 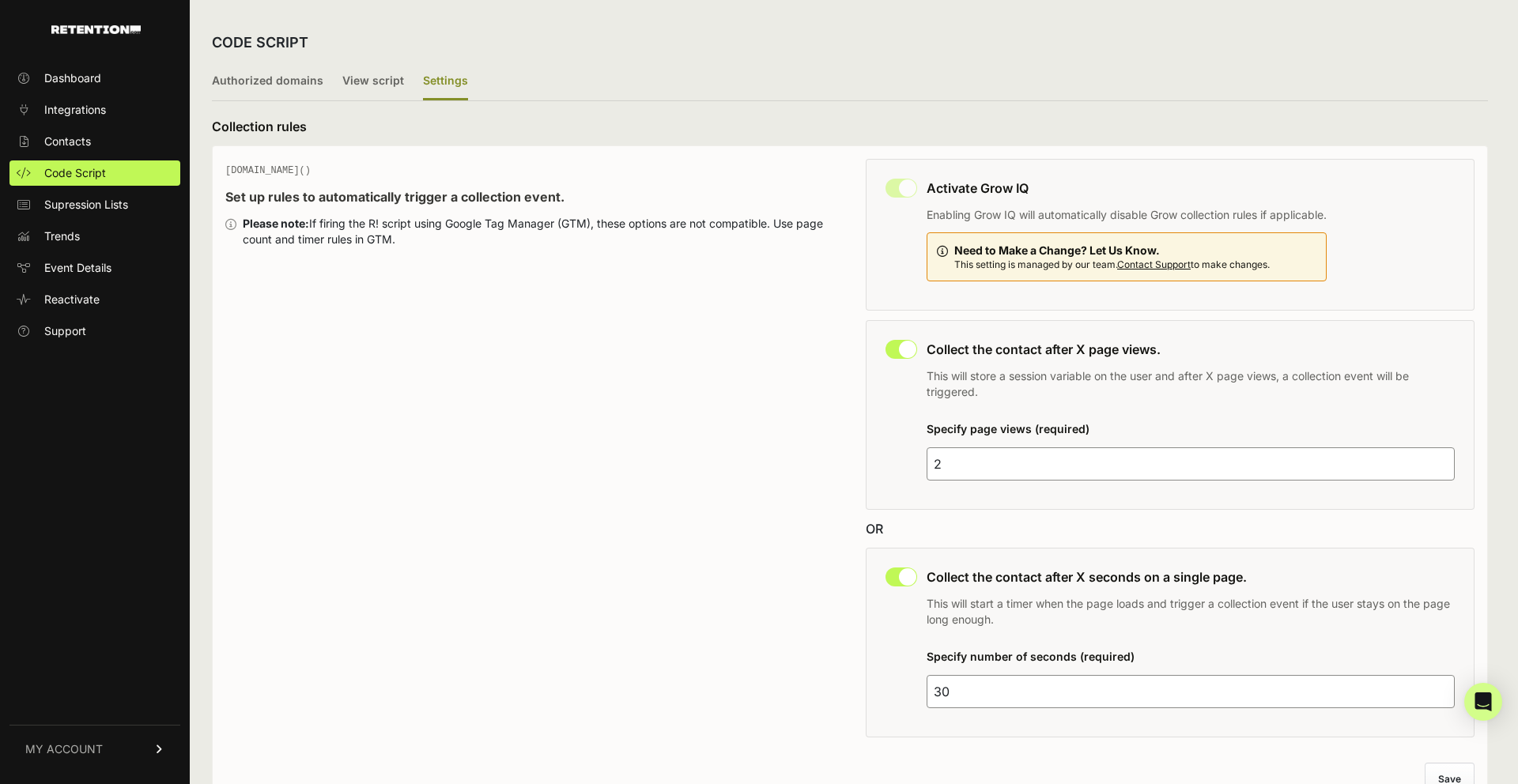 I want to click on a: Trends, so click(x=95, y=237).